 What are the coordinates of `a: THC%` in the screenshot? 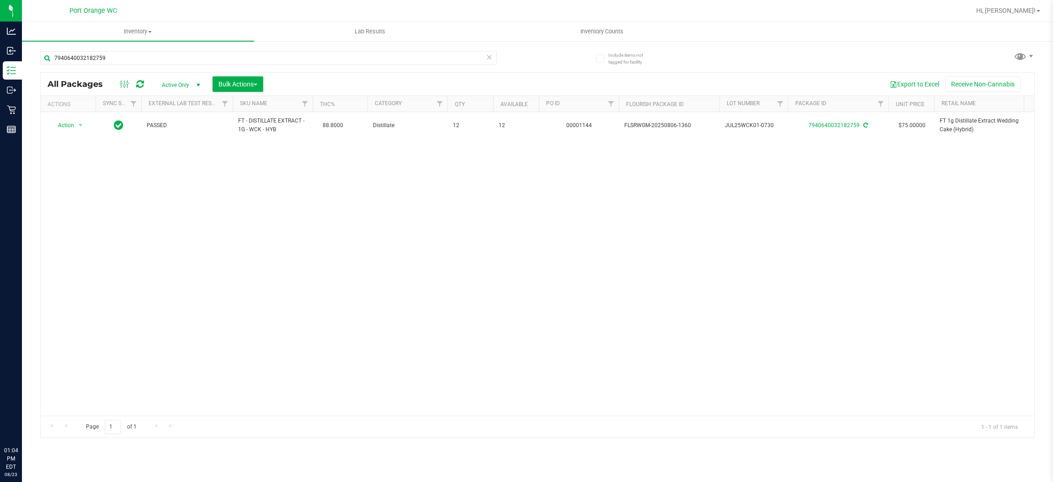 It's located at (327, 104).